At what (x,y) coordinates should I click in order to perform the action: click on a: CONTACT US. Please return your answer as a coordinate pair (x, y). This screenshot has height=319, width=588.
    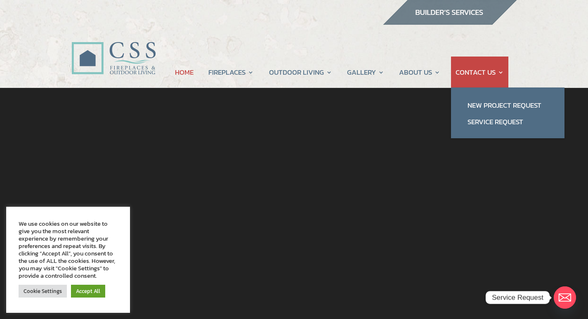
    Looking at the image, I should click on (479, 72).